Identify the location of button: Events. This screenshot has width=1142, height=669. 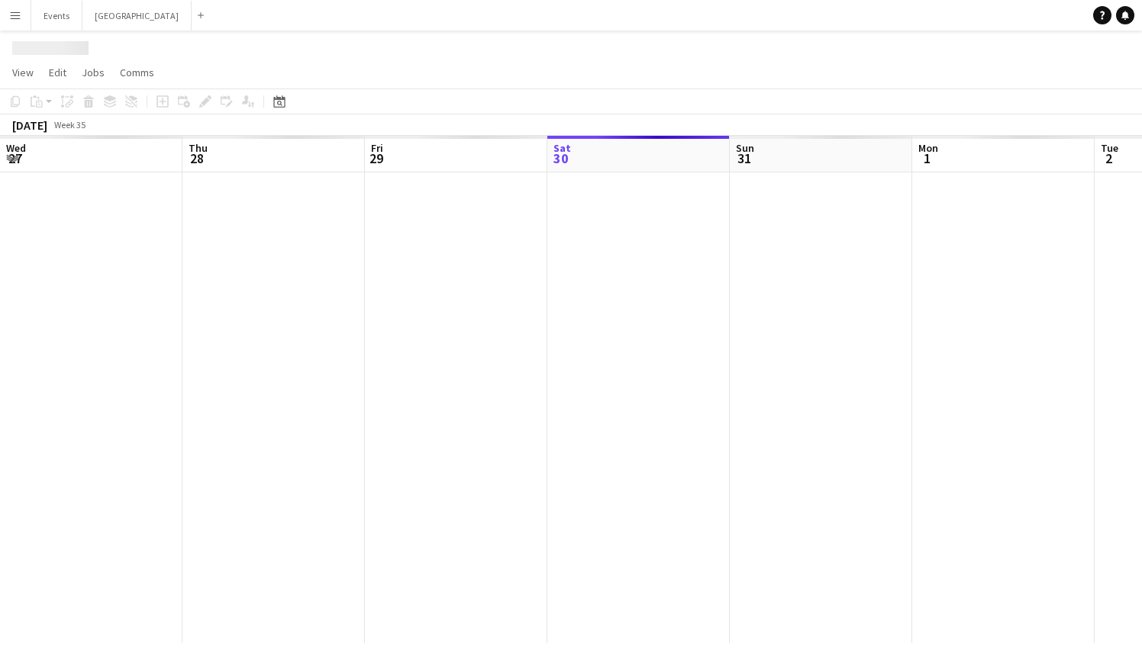
(56, 15).